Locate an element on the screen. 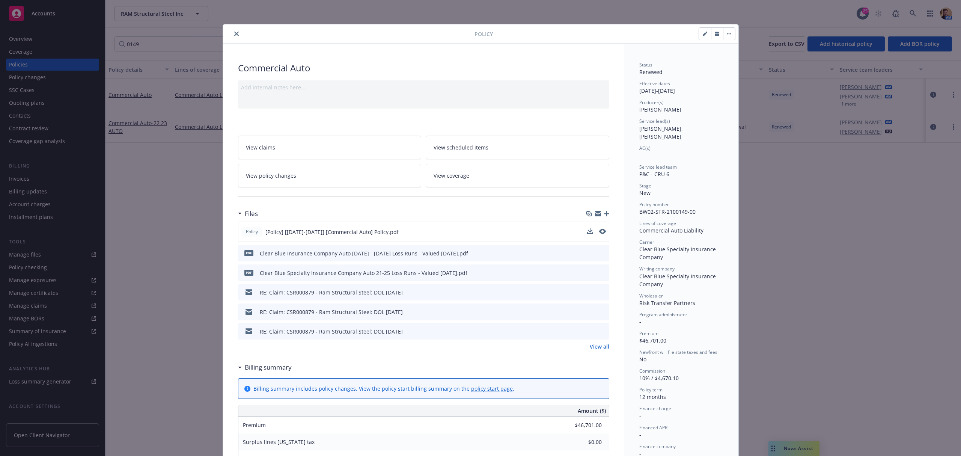 Image resolution: width=961 pixels, height=456 pixels. span: View coverage is located at coordinates (451, 175).